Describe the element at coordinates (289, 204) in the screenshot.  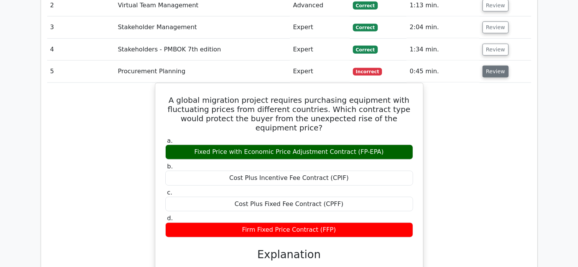
I see `div: Cost Plus Fixed Fee Contract (CPFF)` at that location.